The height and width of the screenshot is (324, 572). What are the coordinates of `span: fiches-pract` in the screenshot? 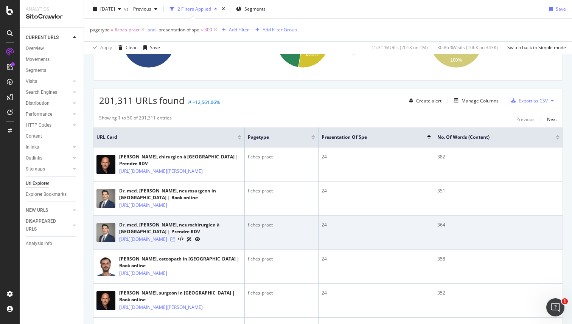 It's located at (127, 30).